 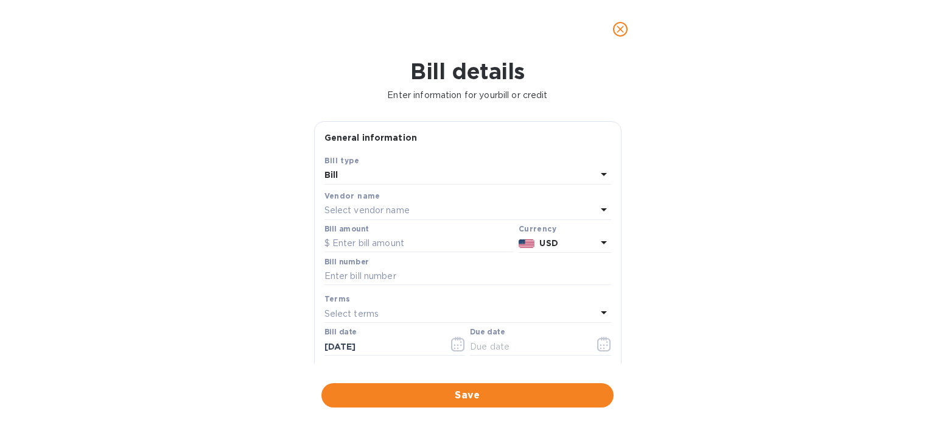 What do you see at coordinates (467, 395) in the screenshot?
I see `span: Save` at bounding box center [467, 395].